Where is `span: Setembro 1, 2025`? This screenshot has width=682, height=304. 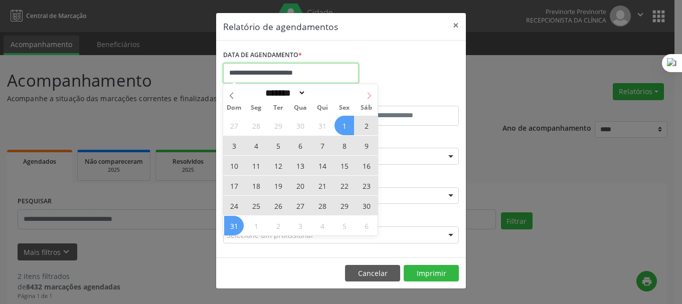 span: Setembro 1, 2025 is located at coordinates (256, 226).